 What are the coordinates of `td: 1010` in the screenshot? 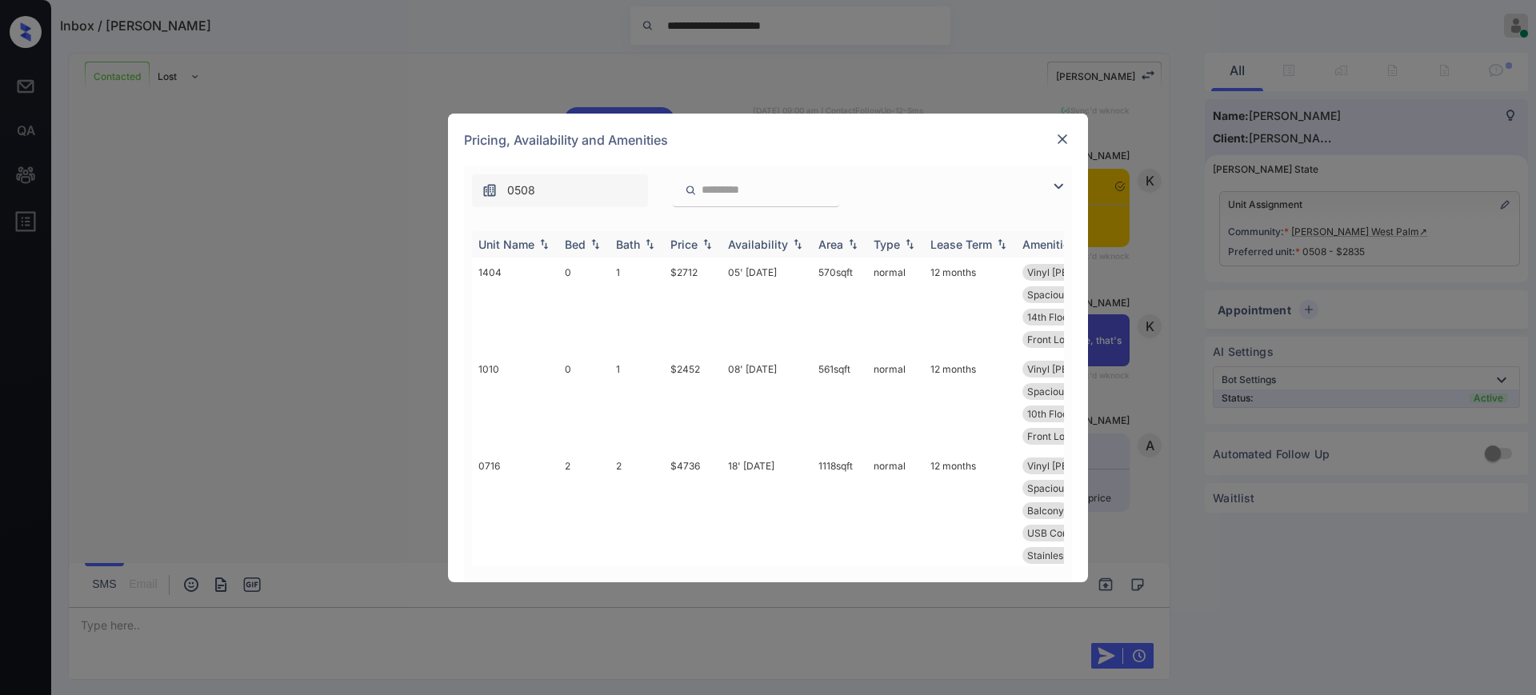 It's located at (515, 402).